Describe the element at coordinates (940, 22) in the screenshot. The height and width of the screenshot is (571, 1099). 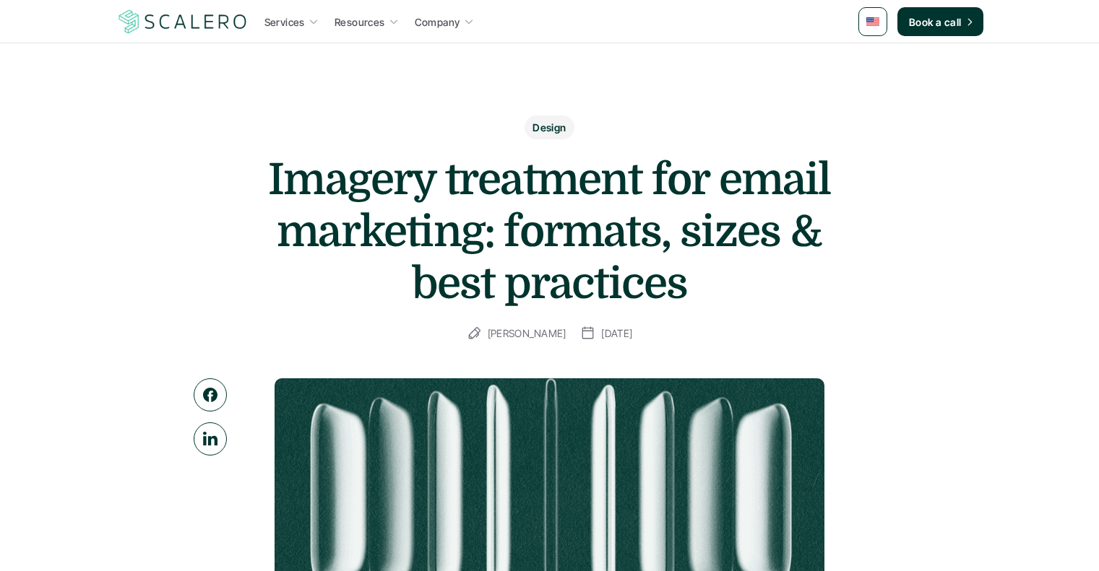
I see `a: Book a call` at that location.